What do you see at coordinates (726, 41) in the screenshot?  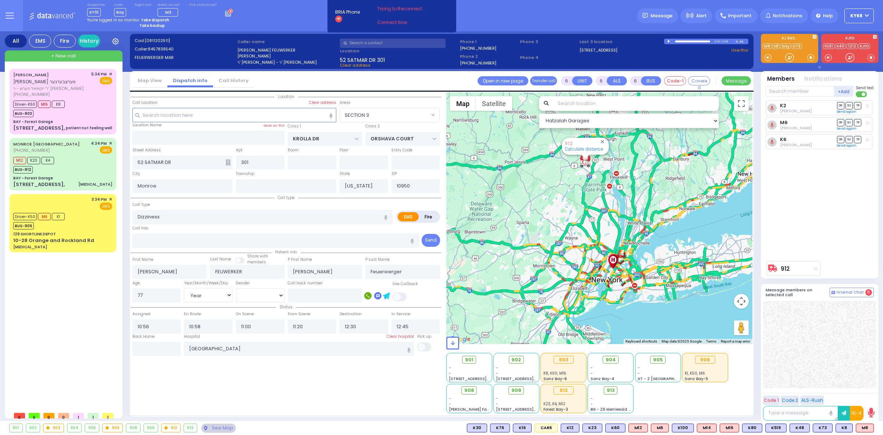 I see `div: 0:58` at bounding box center [726, 41].